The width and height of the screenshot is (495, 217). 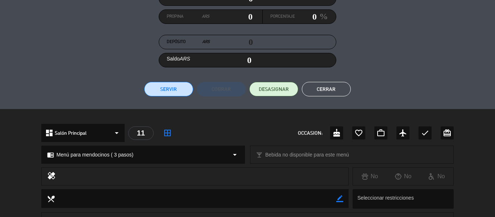 I want to click on i: local_dining, so click(x=51, y=199).